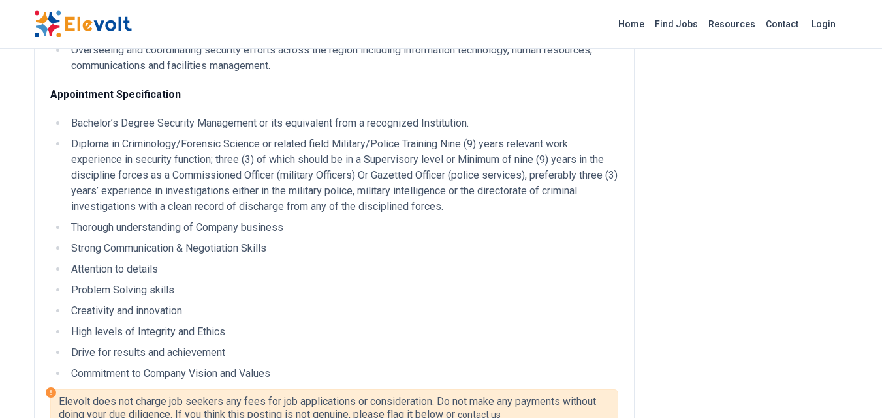 Image resolution: width=882 pixels, height=418 pixels. What do you see at coordinates (732, 24) in the screenshot?
I see `a: Resources` at bounding box center [732, 24].